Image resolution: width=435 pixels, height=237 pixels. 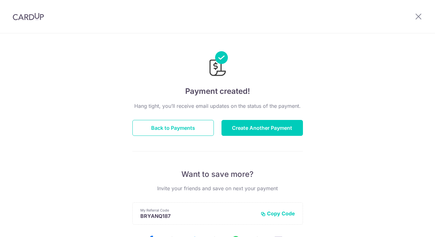 I want to click on p: Want to save more?, so click(x=218, y=175).